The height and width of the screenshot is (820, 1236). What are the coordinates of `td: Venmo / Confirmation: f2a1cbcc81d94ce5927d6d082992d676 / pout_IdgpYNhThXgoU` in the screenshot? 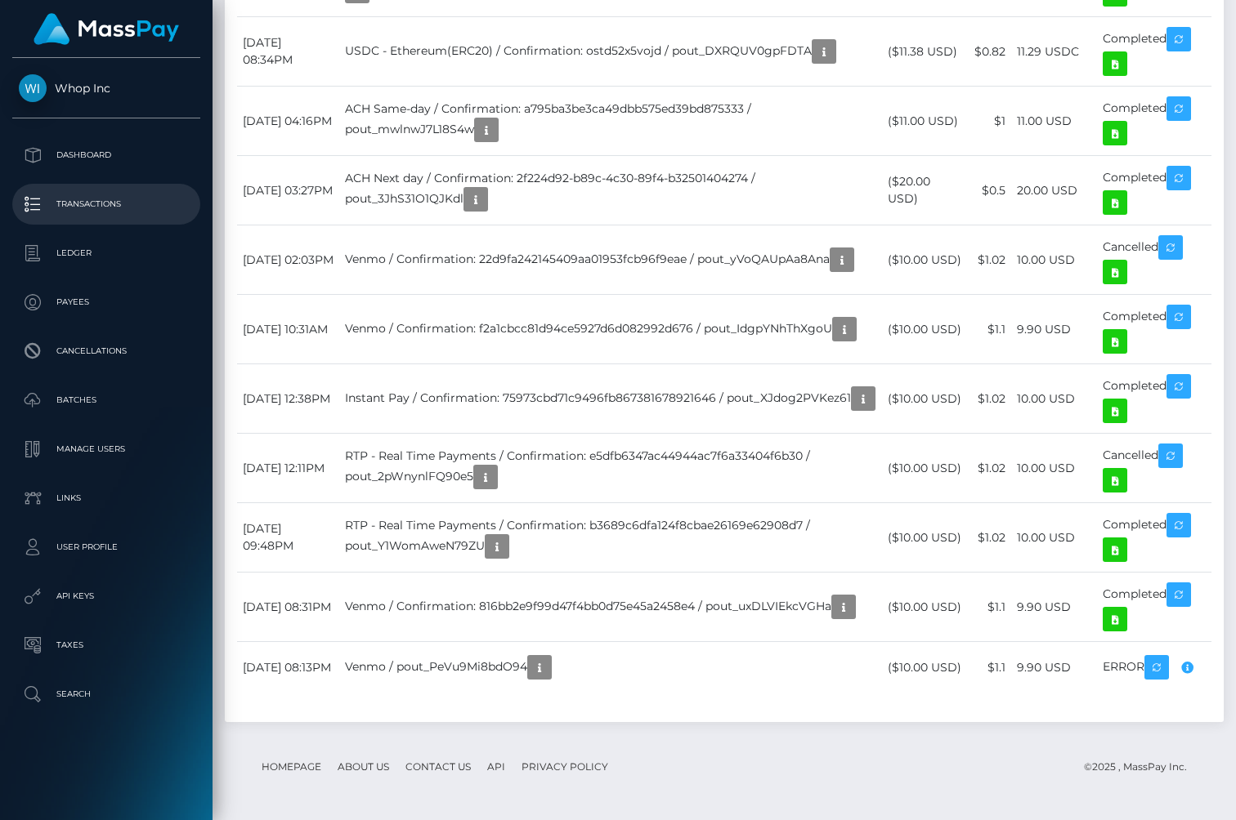 It's located at (610, 329).